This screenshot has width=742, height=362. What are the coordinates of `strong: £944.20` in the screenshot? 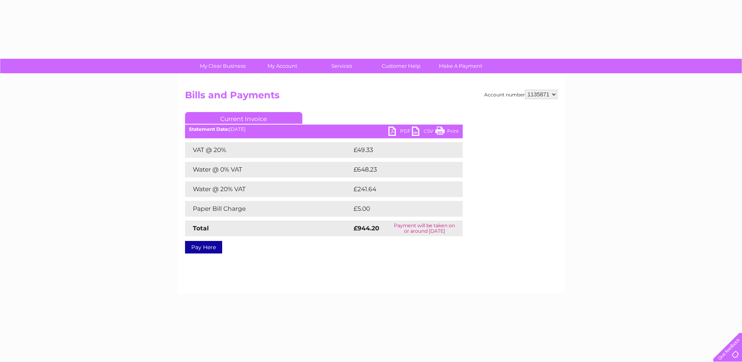 It's located at (367, 228).